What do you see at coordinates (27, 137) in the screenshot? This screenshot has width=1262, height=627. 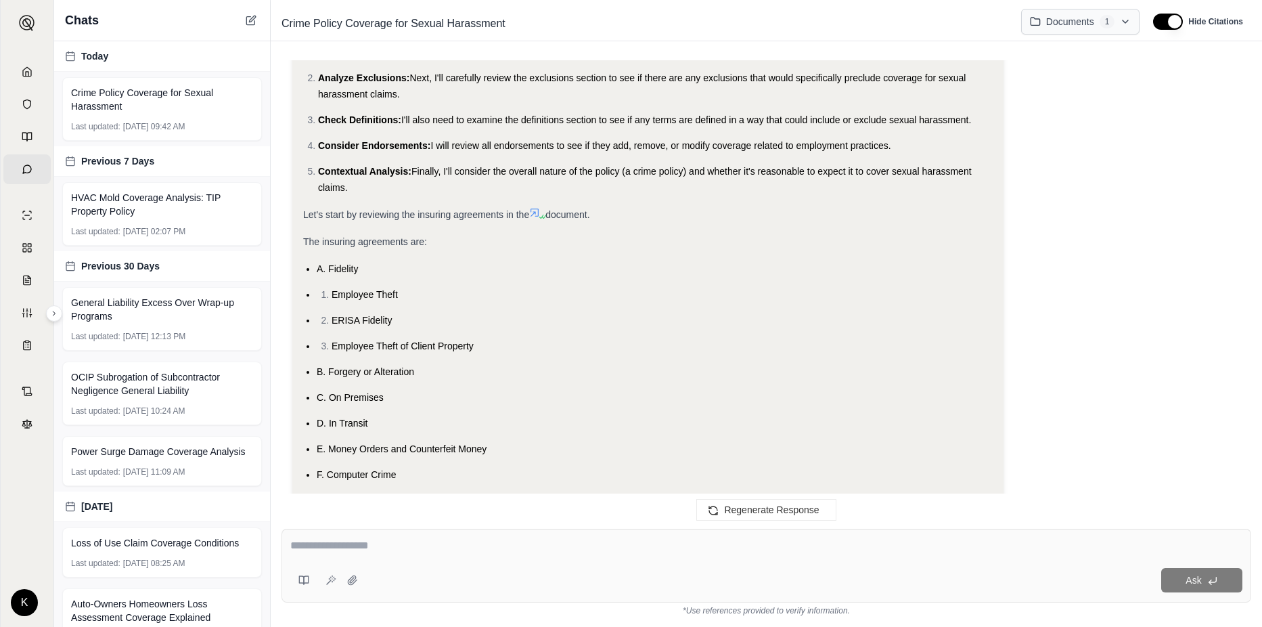 I see `a: Prompt Library` at bounding box center [27, 137].